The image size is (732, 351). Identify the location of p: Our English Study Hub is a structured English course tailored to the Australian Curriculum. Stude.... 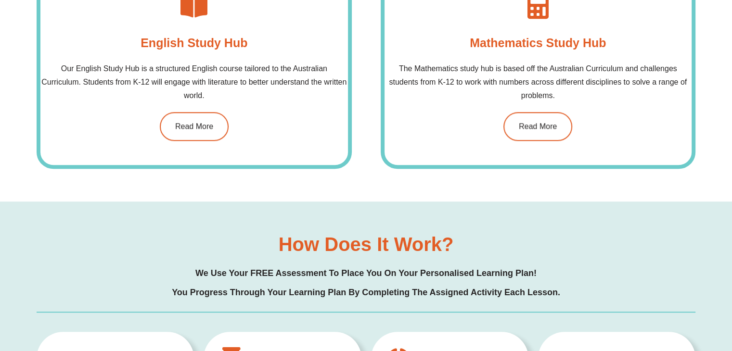
(194, 82).